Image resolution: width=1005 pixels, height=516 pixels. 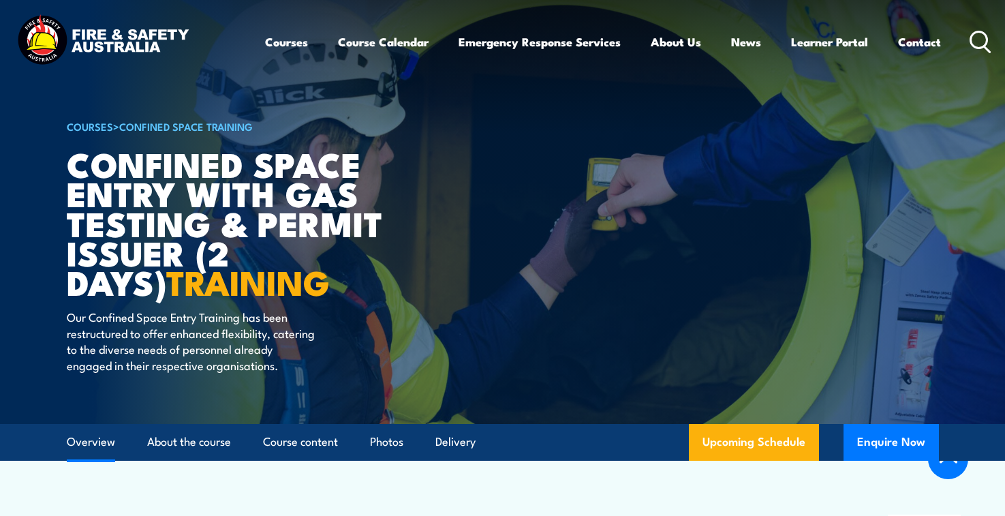 I want to click on a: About Us, so click(x=676, y=42).